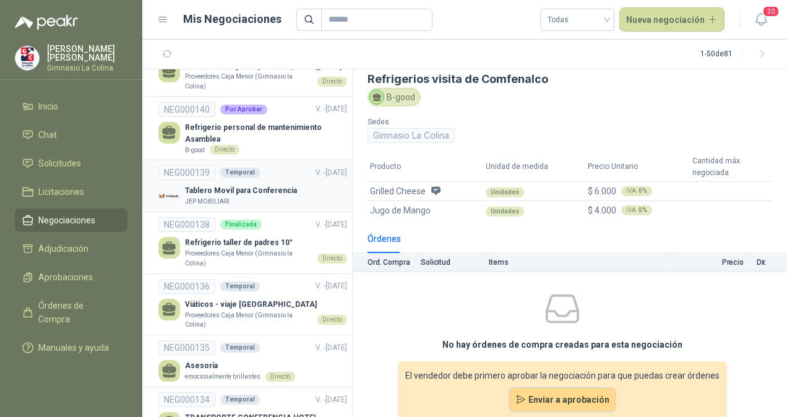  I want to click on th: Cantidad máx. negociada, so click(731, 167).